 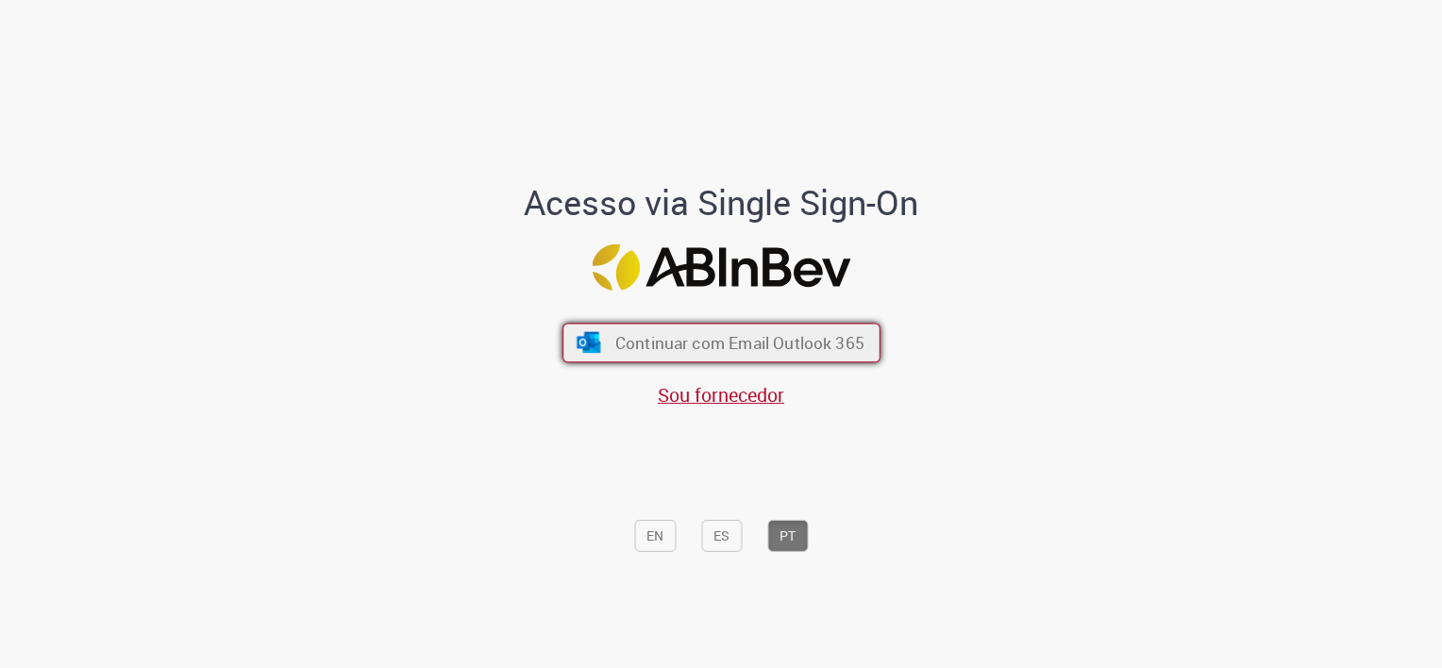 What do you see at coordinates (721, 536) in the screenshot?
I see `button: ES` at bounding box center [721, 536].